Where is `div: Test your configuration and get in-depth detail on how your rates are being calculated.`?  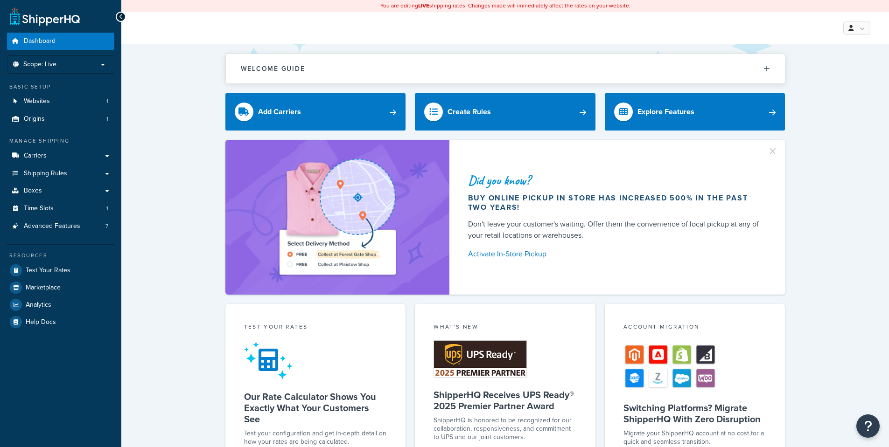
div: Test your configuration and get in-depth detail on how your rates are being calculated. is located at coordinates (315, 438).